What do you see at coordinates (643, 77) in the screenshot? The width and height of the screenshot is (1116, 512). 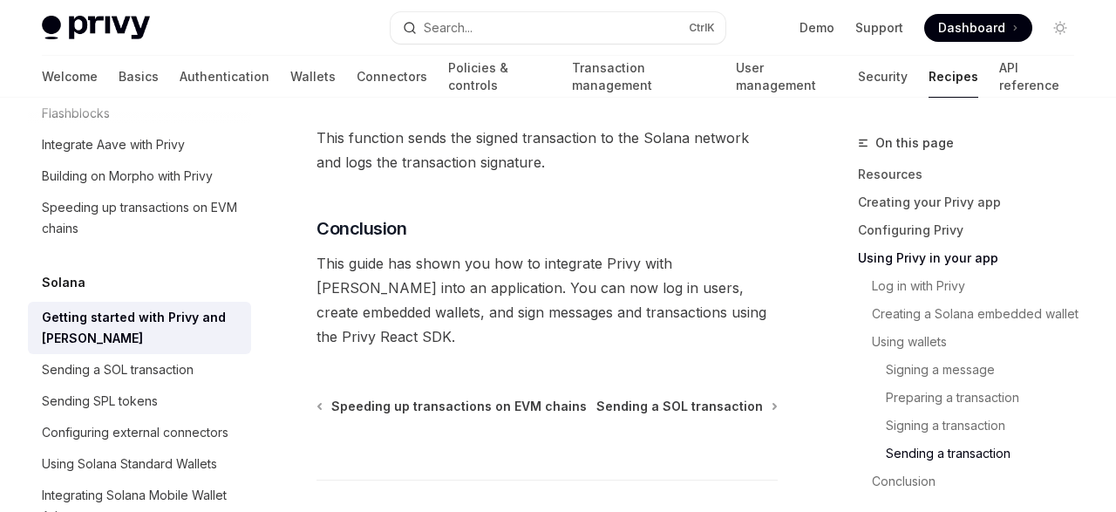 I see `a: Transaction management` at bounding box center [643, 77].